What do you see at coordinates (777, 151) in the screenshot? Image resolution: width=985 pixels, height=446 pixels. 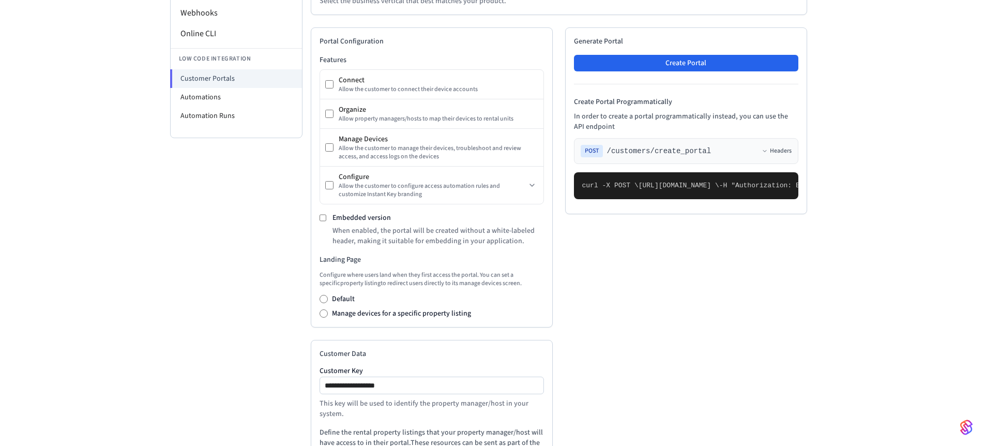 I see `button: Headers` at bounding box center [777, 151].